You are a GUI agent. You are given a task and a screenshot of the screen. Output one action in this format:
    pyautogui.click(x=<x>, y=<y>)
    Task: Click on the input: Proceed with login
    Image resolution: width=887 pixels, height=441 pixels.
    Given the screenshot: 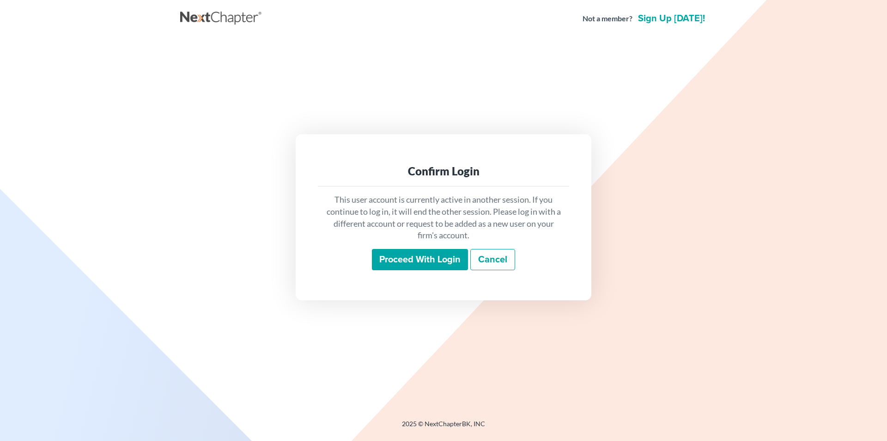 What is the action you would take?
    pyautogui.click(x=420, y=259)
    